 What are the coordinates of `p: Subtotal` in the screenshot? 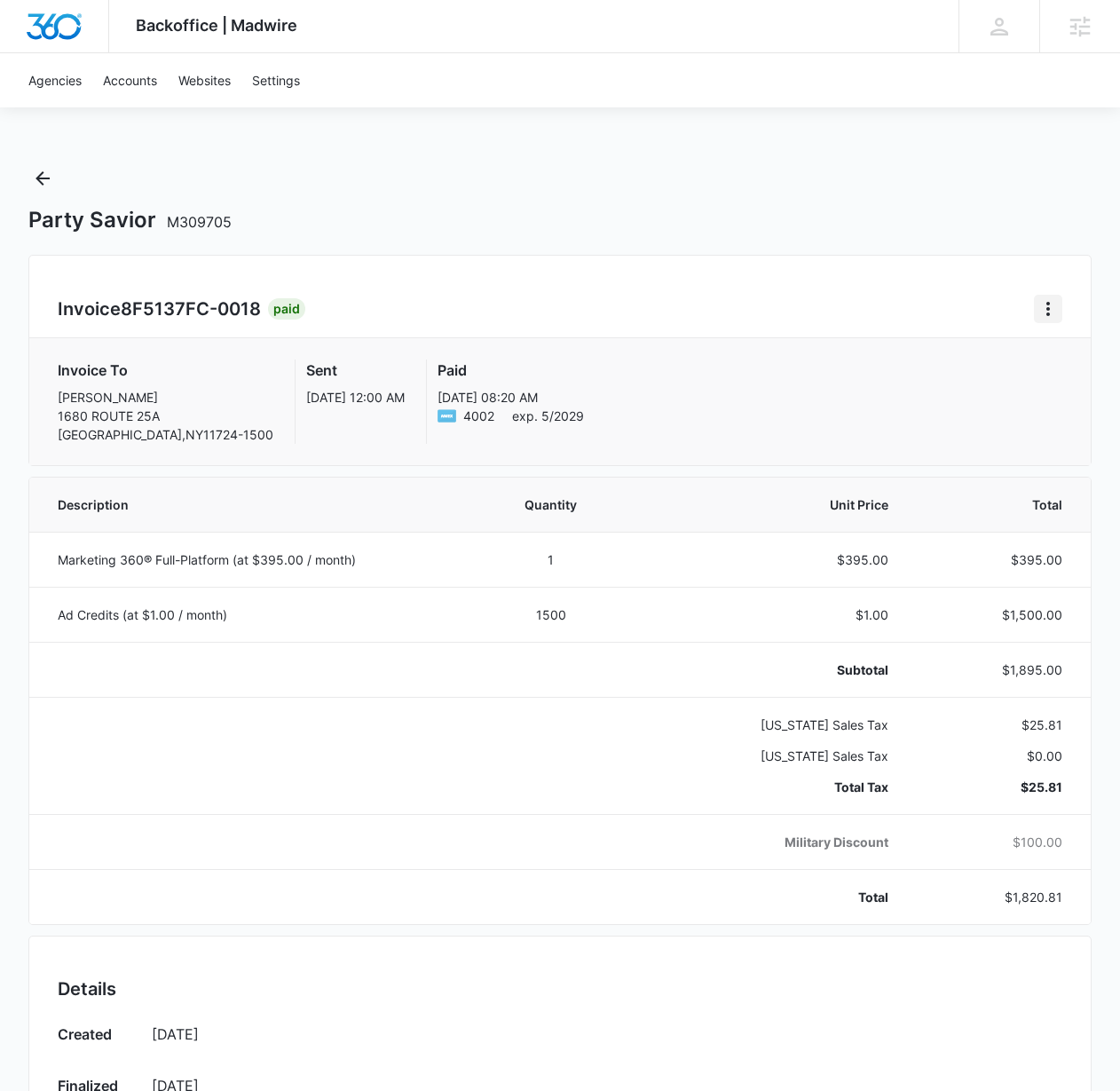 It's located at (770, 670).